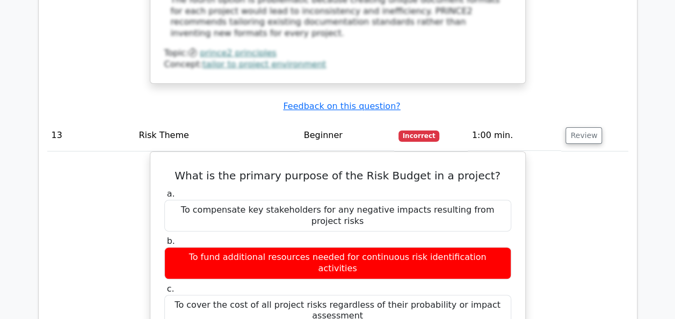 The width and height of the screenshot is (675, 319). What do you see at coordinates (342, 106) in the screenshot?
I see `a: Feedback on this question?` at bounding box center [342, 106].